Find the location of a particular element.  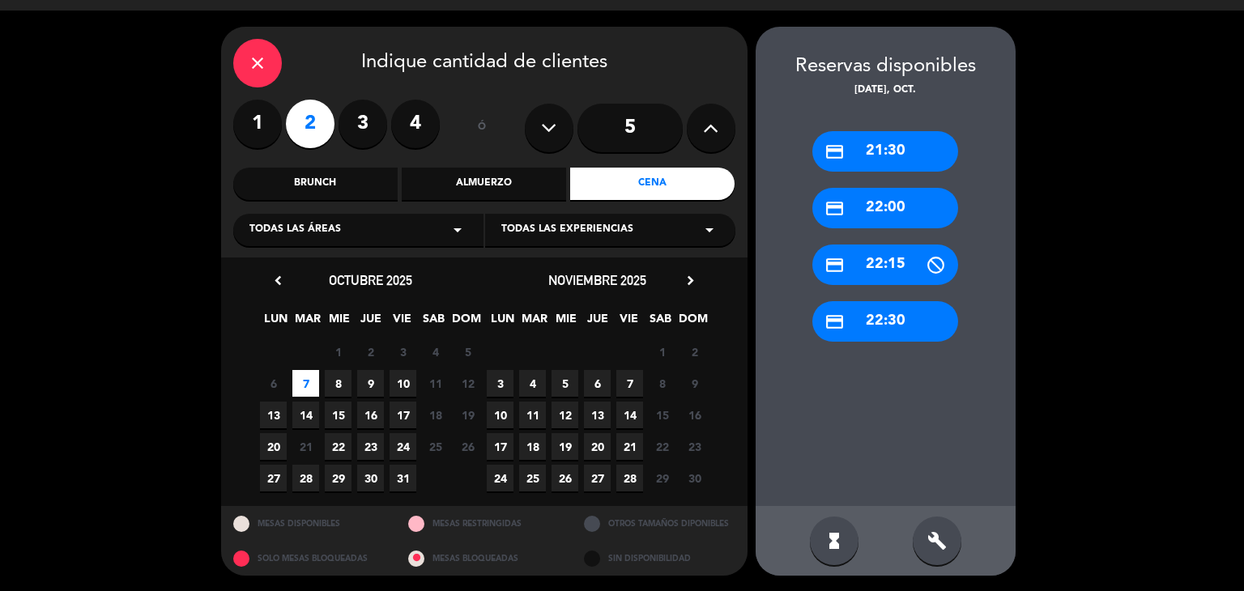

i: chevron_left is located at coordinates (278, 280).